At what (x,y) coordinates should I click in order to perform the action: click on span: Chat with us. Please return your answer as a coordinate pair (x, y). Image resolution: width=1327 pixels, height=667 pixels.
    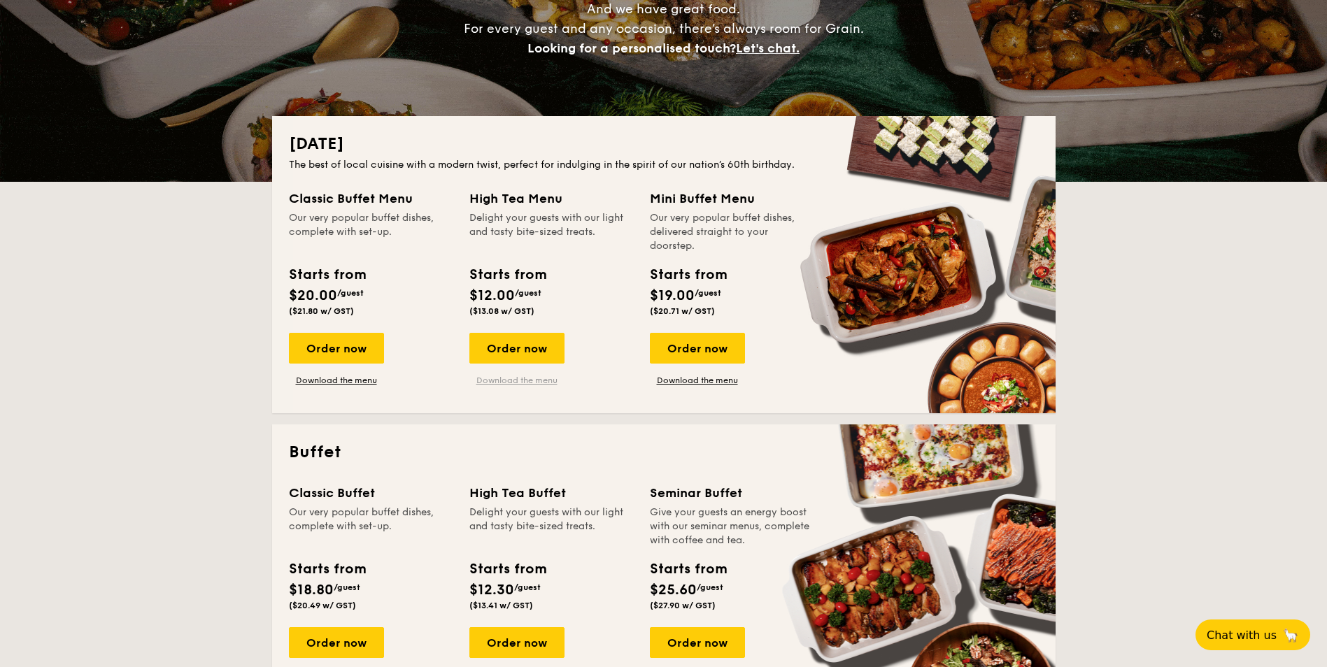
    Looking at the image, I should click on (1241, 635).